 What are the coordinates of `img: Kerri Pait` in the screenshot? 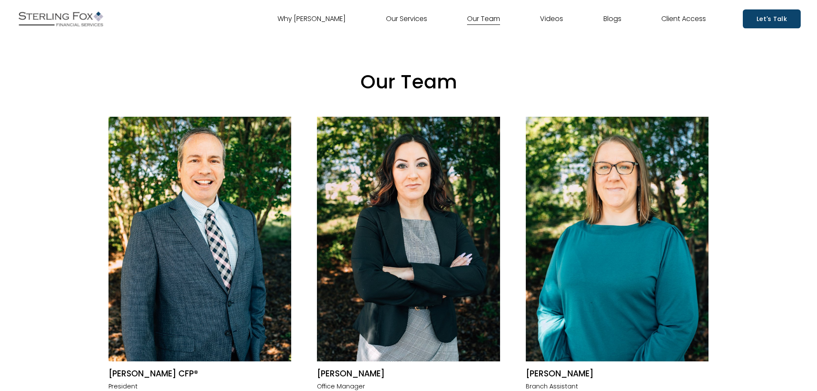 It's located at (617, 239).